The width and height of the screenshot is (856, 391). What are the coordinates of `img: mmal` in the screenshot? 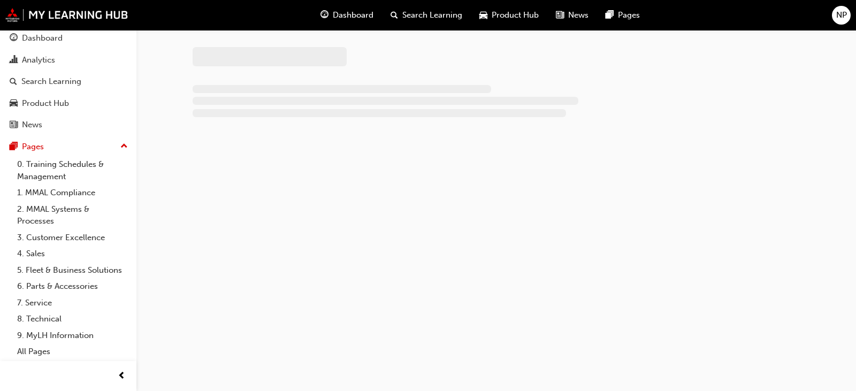 It's located at (67, 15).